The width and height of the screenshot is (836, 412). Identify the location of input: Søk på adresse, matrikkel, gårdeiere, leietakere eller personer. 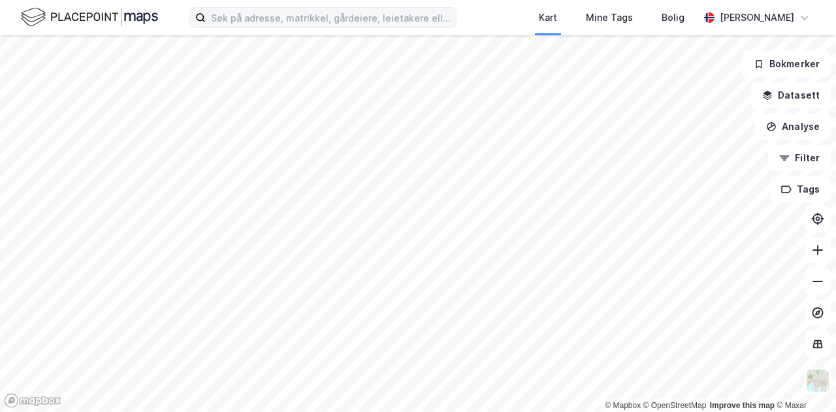
(331, 18).